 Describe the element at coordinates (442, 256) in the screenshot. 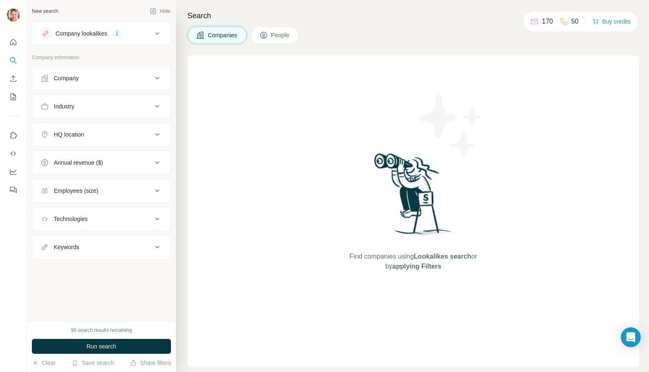

I see `span: Lookalikes search` at that location.